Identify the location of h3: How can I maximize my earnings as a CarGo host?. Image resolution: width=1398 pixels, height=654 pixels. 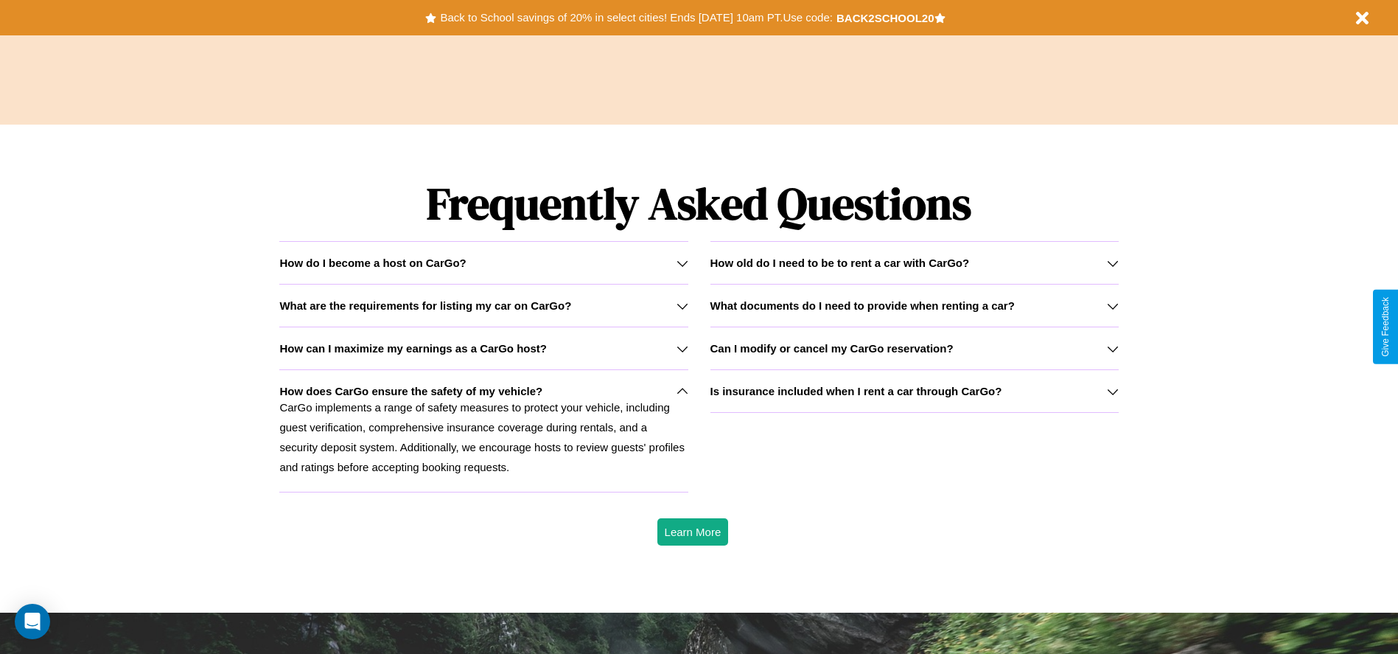
(413, 348).